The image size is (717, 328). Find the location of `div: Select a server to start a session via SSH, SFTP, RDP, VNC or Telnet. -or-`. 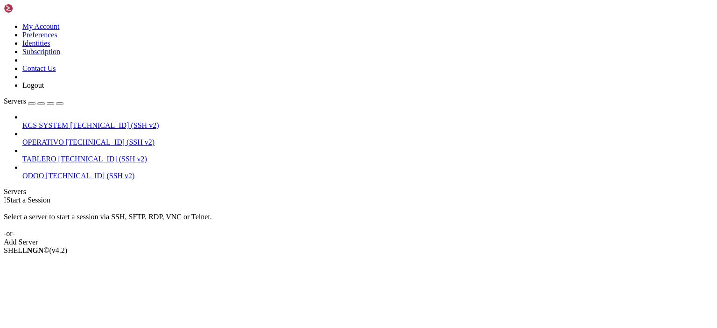

div: Select a server to start a session via SSH, SFTP, RDP, VNC or Telnet. -or- is located at coordinates (359, 221).